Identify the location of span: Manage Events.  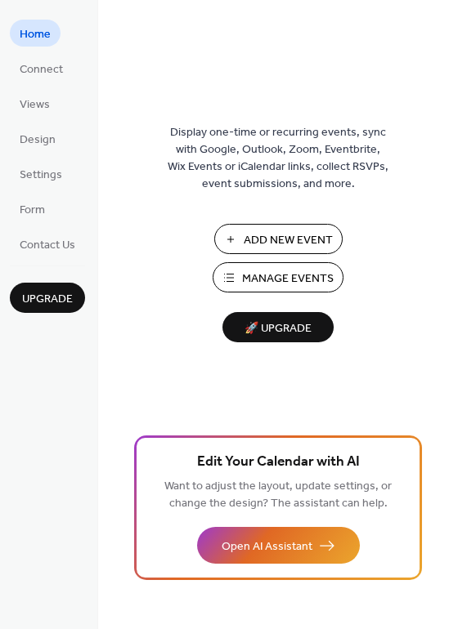
(288, 279).